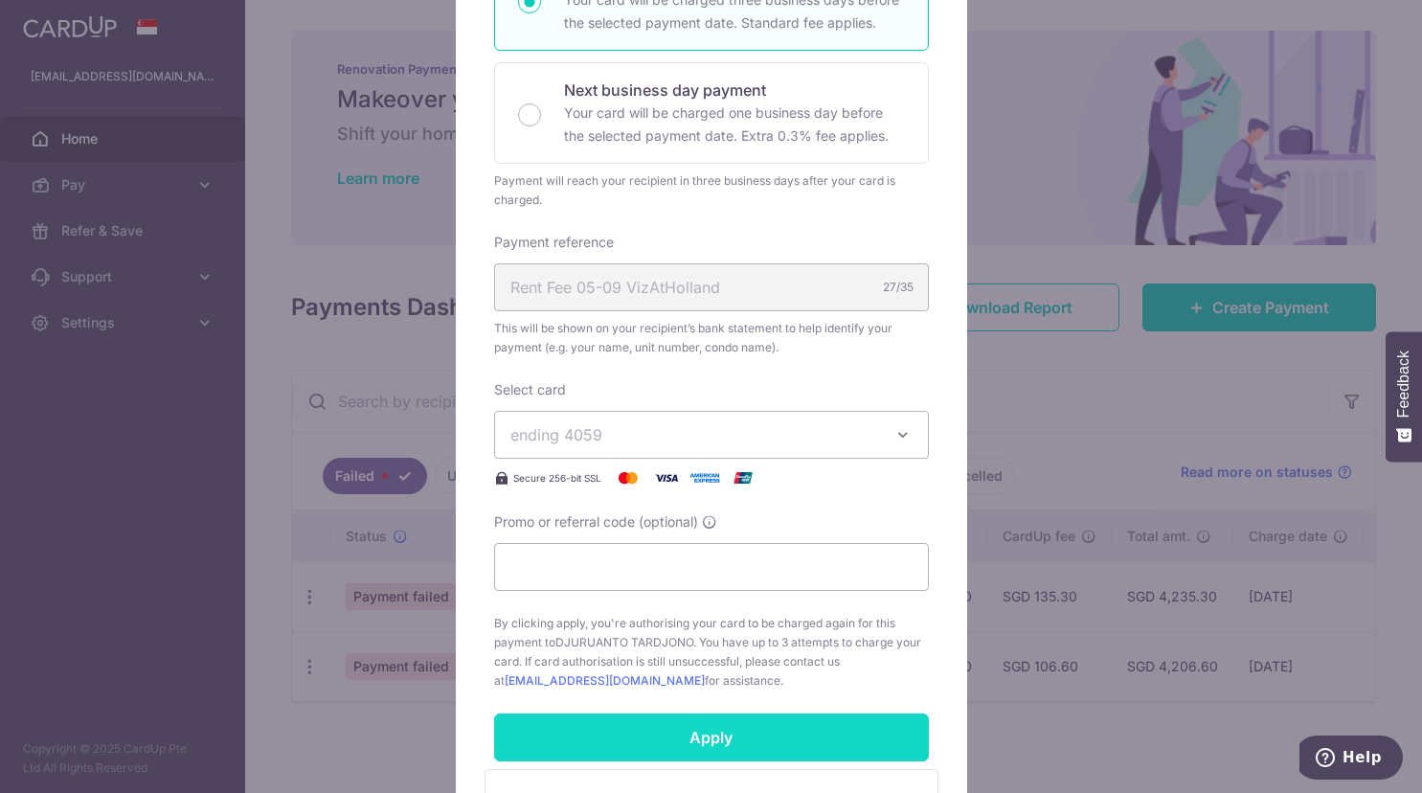 This screenshot has width=1422, height=793. I want to click on img: Visa, so click(666, 478).